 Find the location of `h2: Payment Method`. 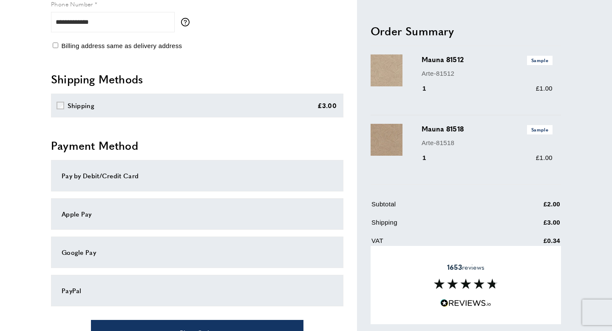

h2: Payment Method is located at coordinates (197, 145).